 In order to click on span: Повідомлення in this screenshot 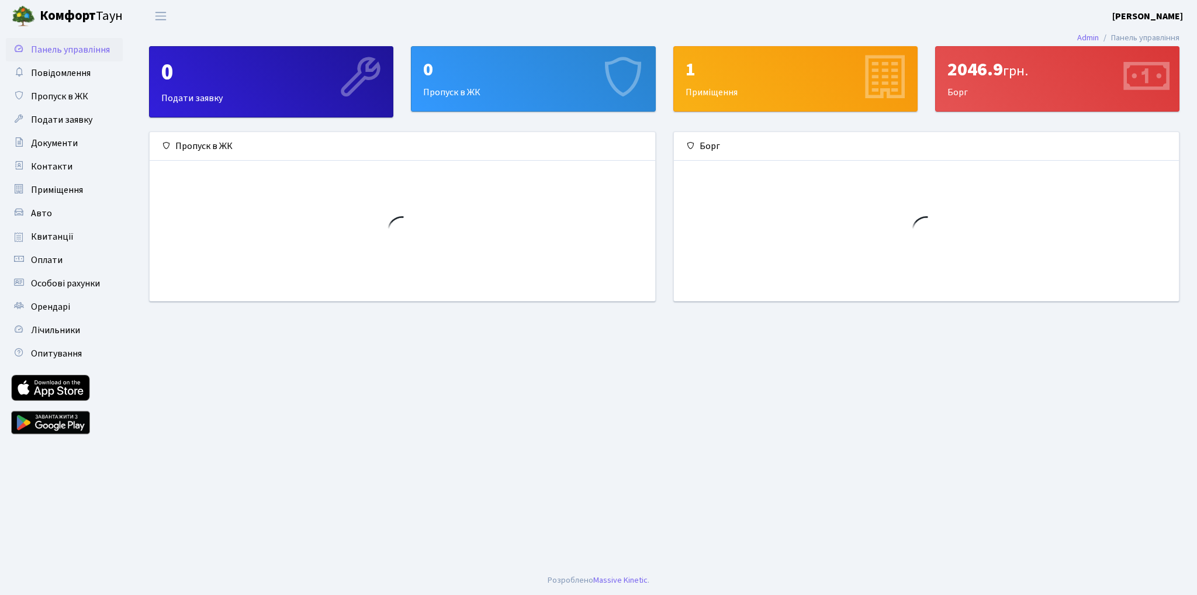, I will do `click(61, 73)`.